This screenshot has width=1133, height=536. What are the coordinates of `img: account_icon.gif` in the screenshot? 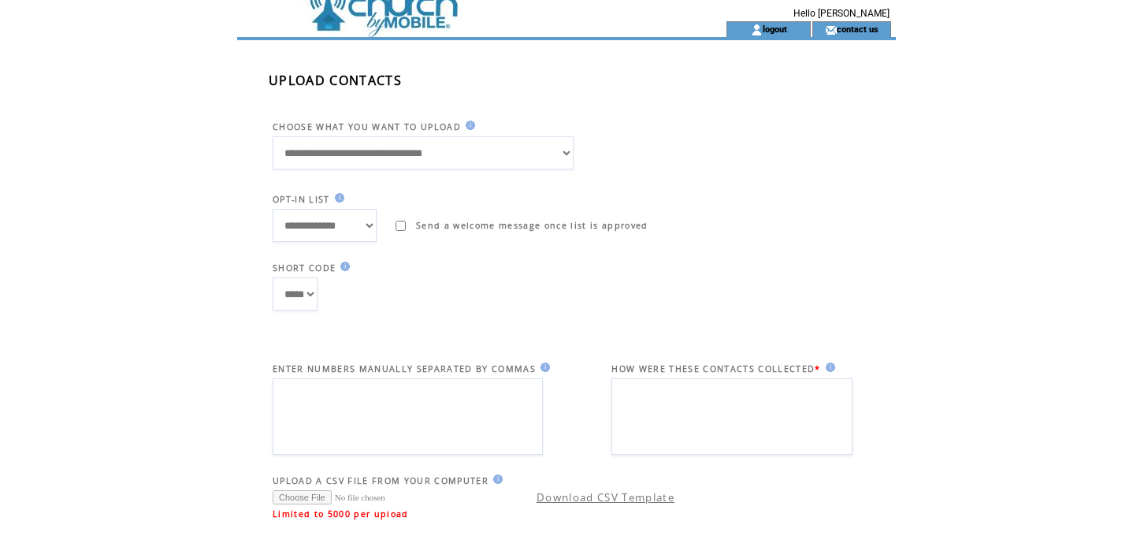 It's located at (756, 30).